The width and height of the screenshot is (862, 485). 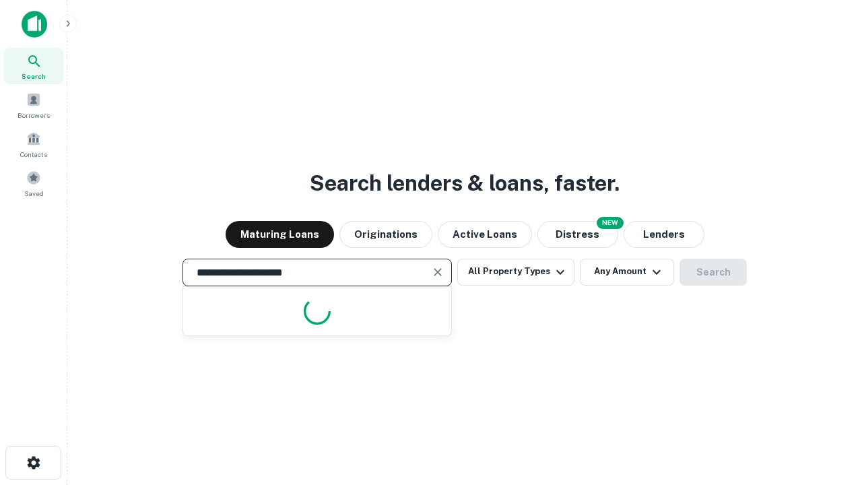 What do you see at coordinates (34, 66) in the screenshot?
I see `div: Search` at bounding box center [34, 66].